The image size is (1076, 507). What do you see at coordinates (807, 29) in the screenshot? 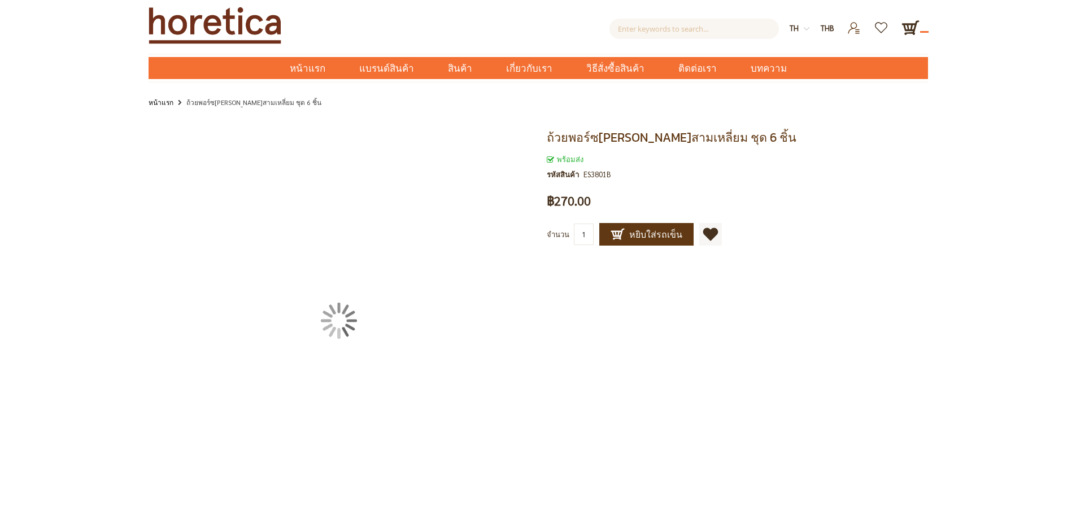
I see `img: dropdown-icon.svg` at bounding box center [807, 29].